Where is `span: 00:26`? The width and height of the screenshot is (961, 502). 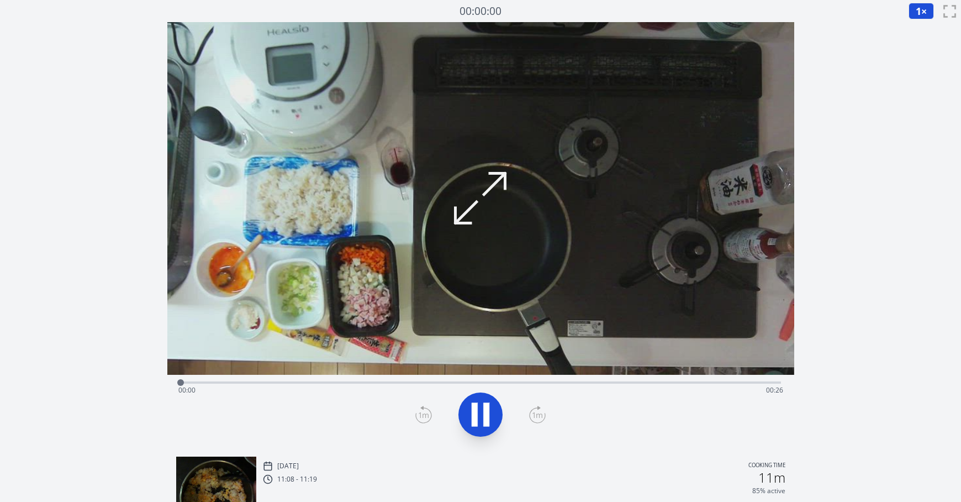 span: 00:26 is located at coordinates (774, 389).